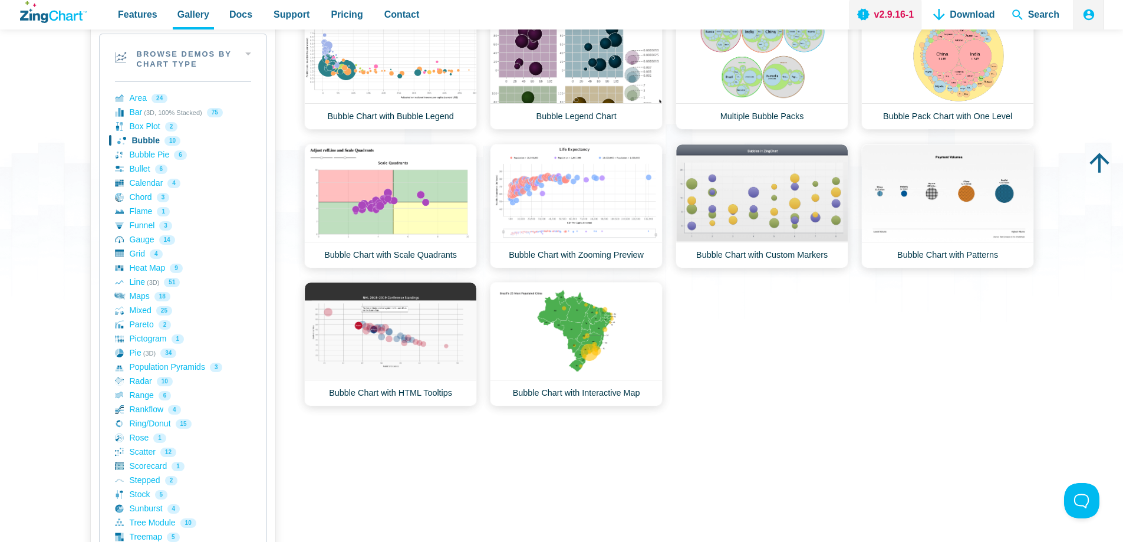 The image size is (1123, 542). Describe the element at coordinates (576, 67) in the screenshot. I see `a: Bubble Legend Chart` at that location.